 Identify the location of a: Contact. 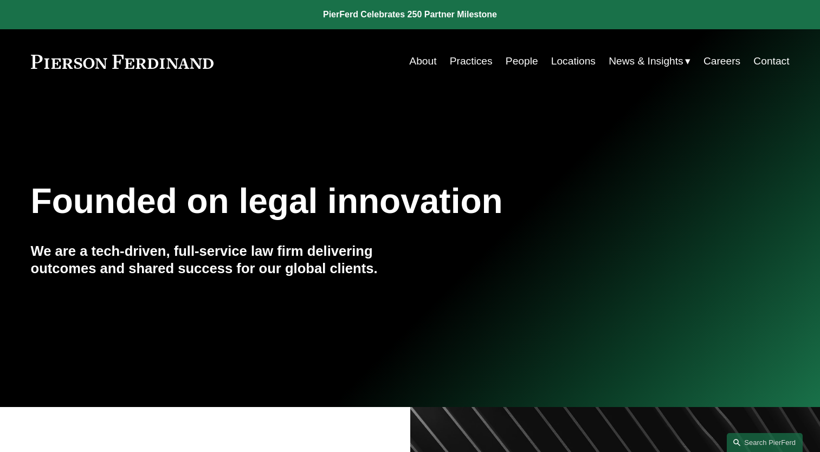
(772, 61).